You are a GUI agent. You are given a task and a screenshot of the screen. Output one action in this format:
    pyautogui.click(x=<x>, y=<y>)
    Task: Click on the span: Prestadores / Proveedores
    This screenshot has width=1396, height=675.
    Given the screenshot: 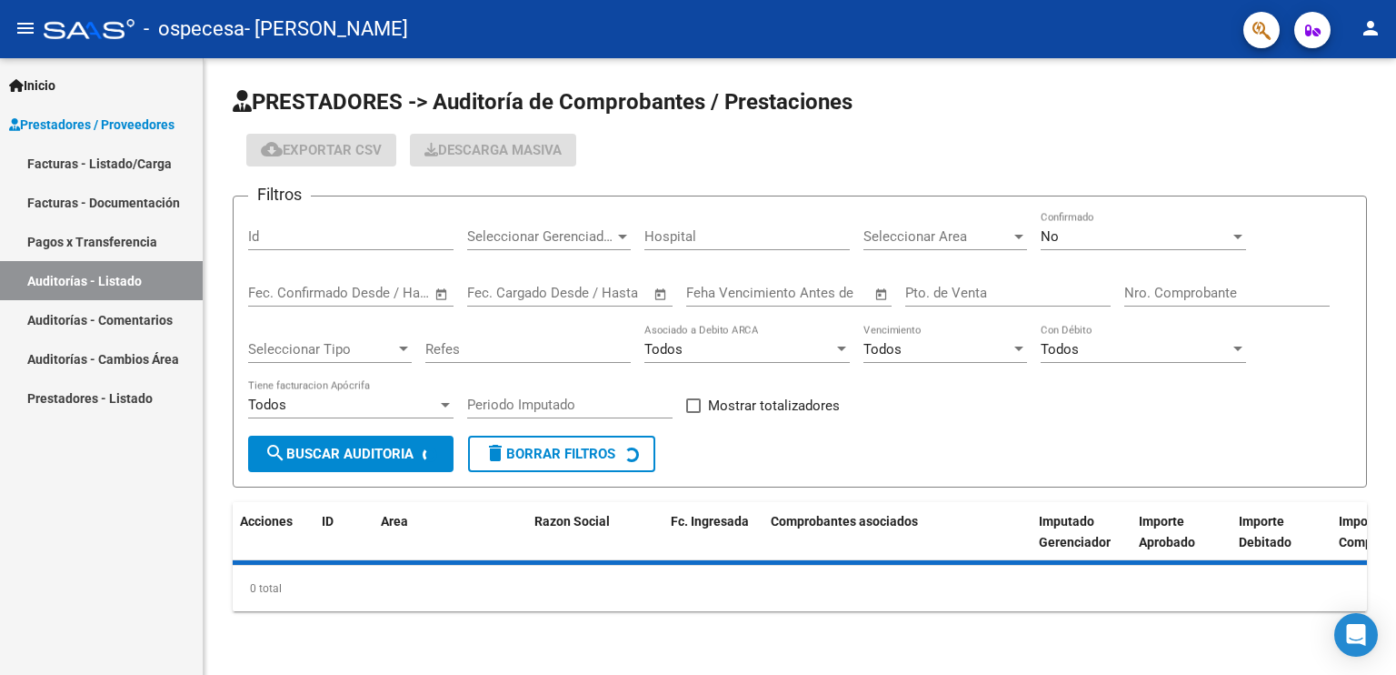 What is the action you would take?
    pyautogui.click(x=92, y=125)
    